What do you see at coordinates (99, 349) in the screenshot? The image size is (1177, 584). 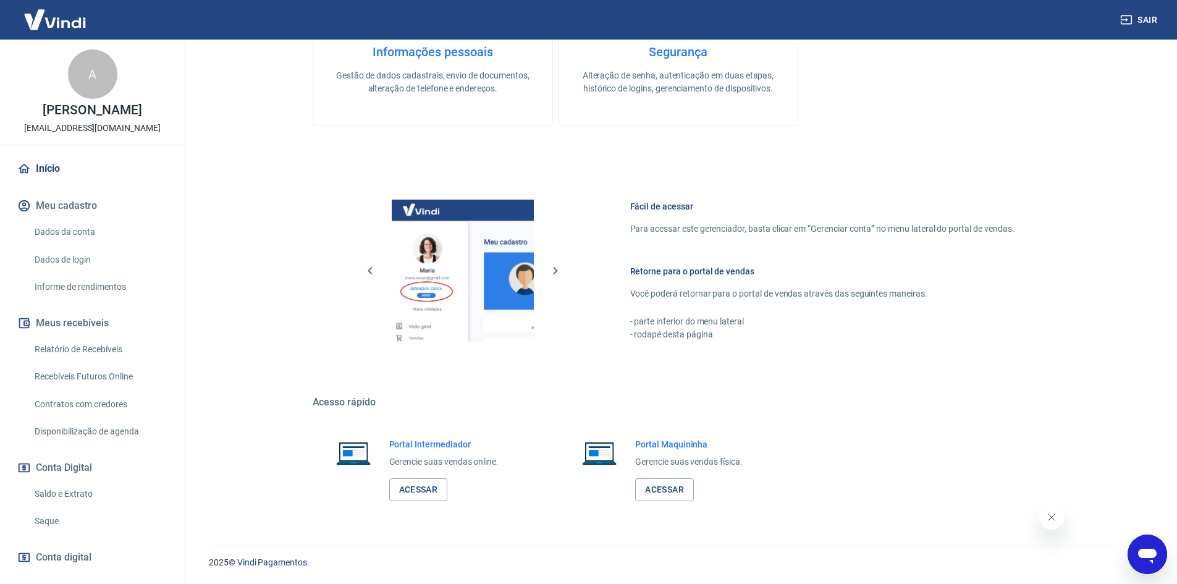 I see `a: Relatório de Recebíveis` at bounding box center [99, 349].